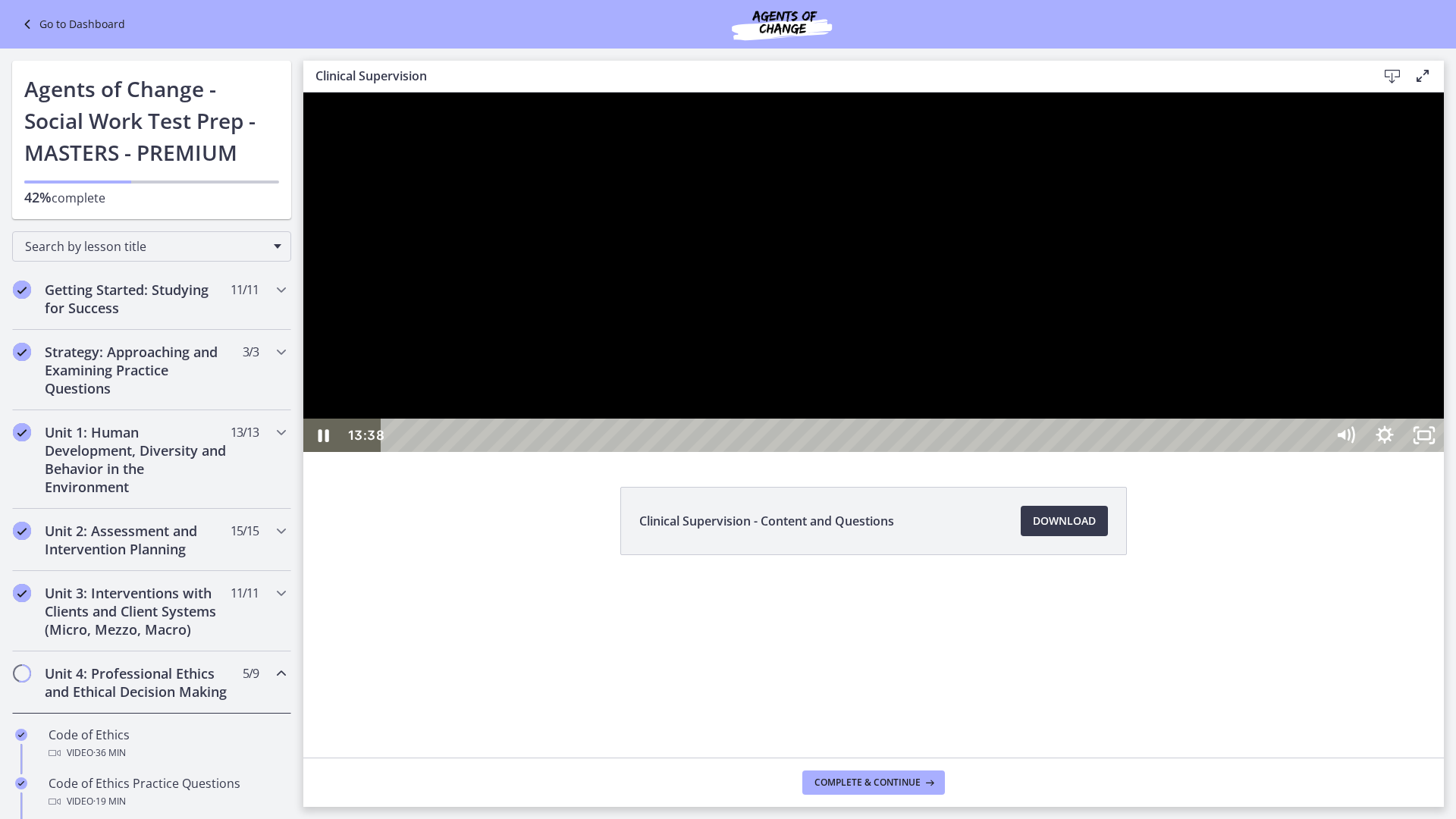 The height and width of the screenshot is (819, 1456). Describe the element at coordinates (245, 531) in the screenshot. I see `span: 15 / 15` at that location.